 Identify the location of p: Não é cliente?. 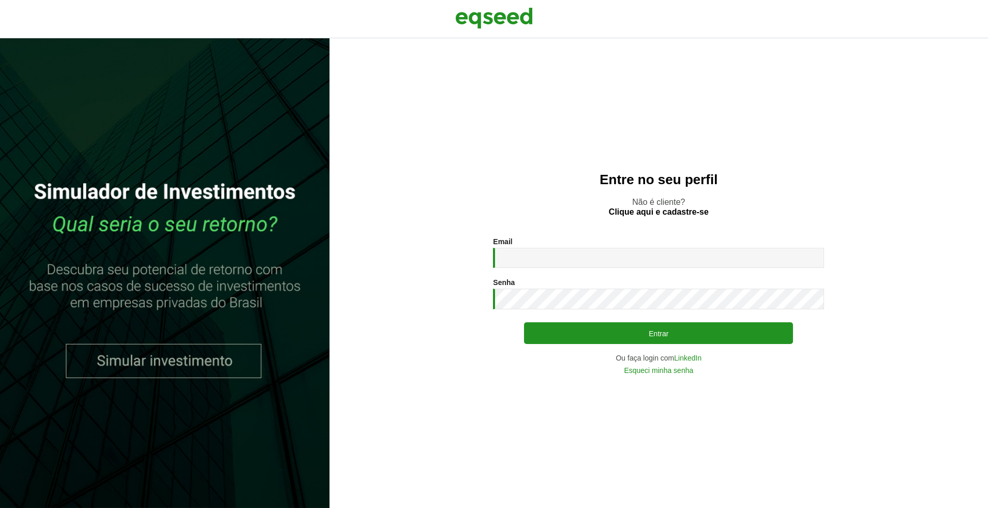
(659, 207).